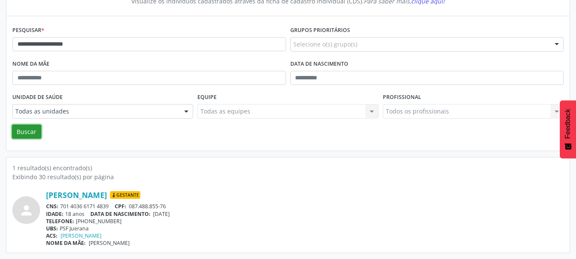 The height and width of the screenshot is (259, 576). I want to click on label: Grupos prioritários, so click(320, 30).